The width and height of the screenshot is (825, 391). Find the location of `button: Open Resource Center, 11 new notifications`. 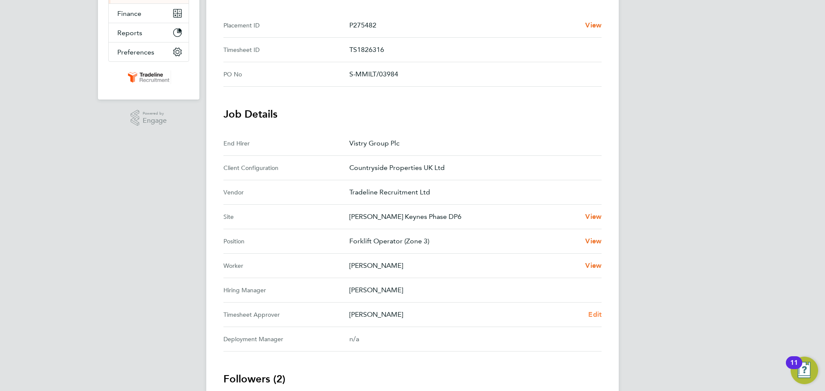

button: Open Resource Center, 11 new notifications is located at coordinates (804, 371).